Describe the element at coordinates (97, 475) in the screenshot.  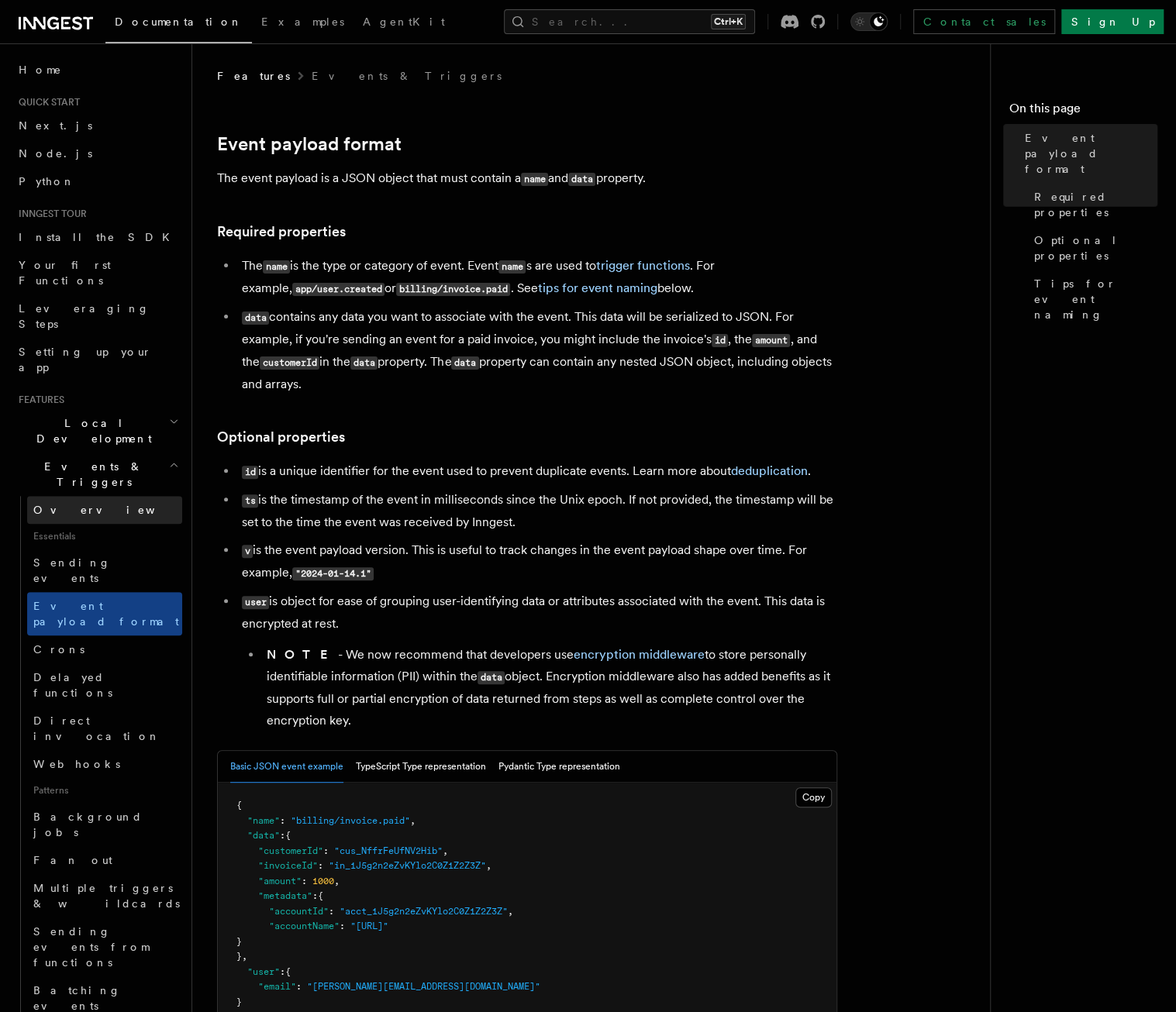
I see `button: Events & Triggers` at that location.